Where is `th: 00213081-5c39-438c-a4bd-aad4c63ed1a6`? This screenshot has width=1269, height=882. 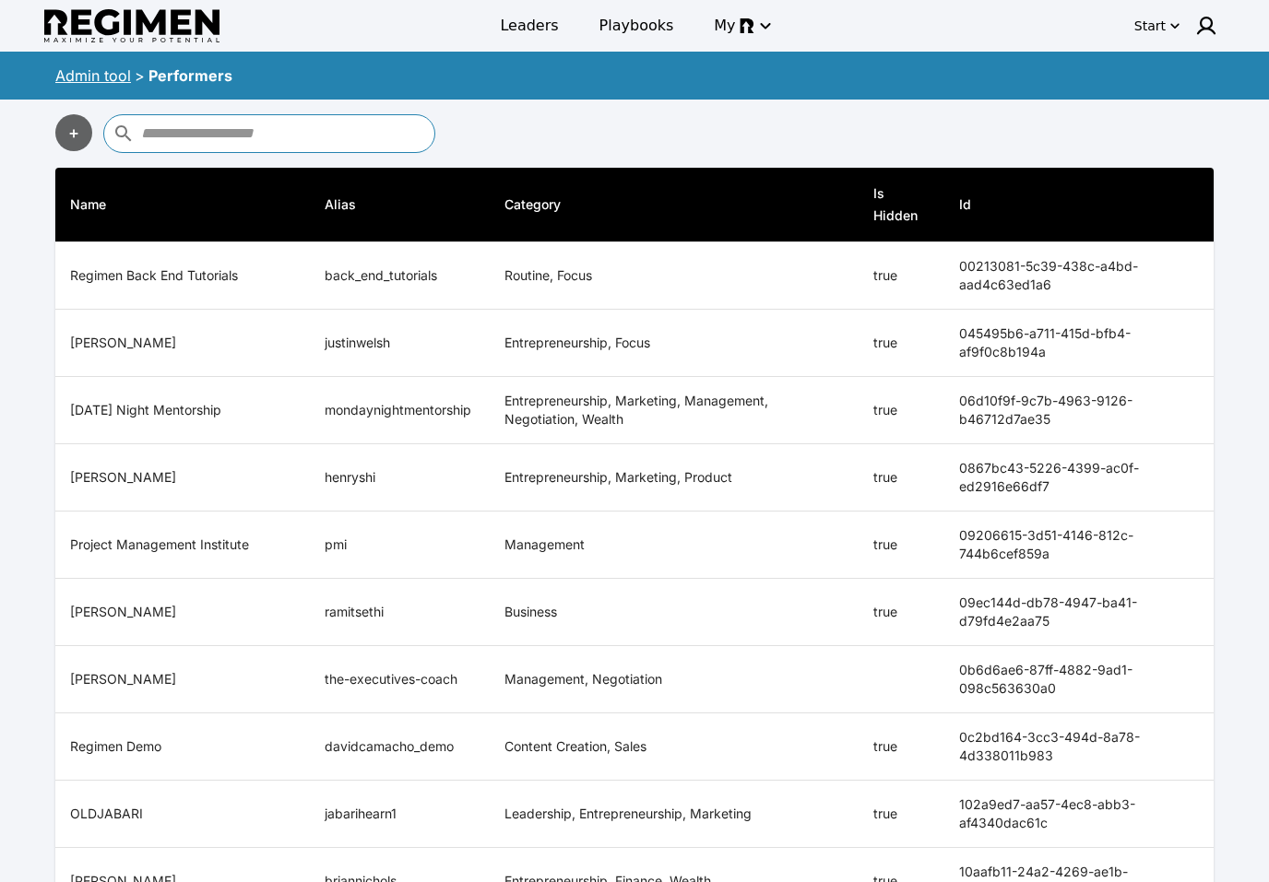 th: 00213081-5c39-438c-a4bd-aad4c63ed1a6 is located at coordinates (1079, 276).